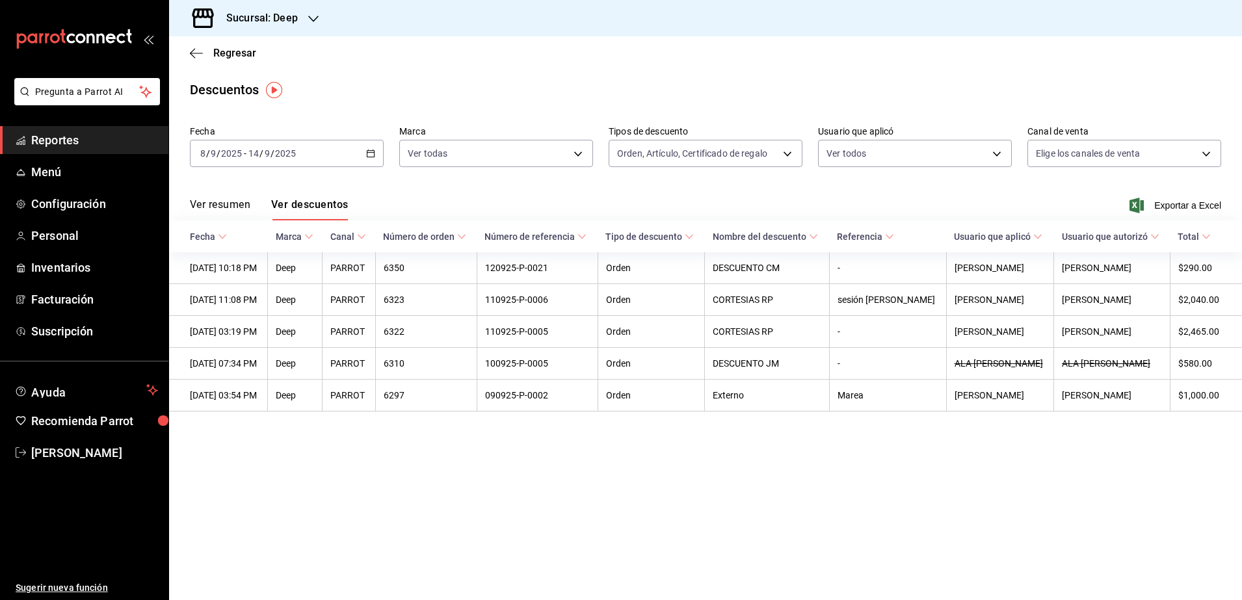 The height and width of the screenshot is (600, 1242). I want to click on label: Fecha, so click(287, 131).